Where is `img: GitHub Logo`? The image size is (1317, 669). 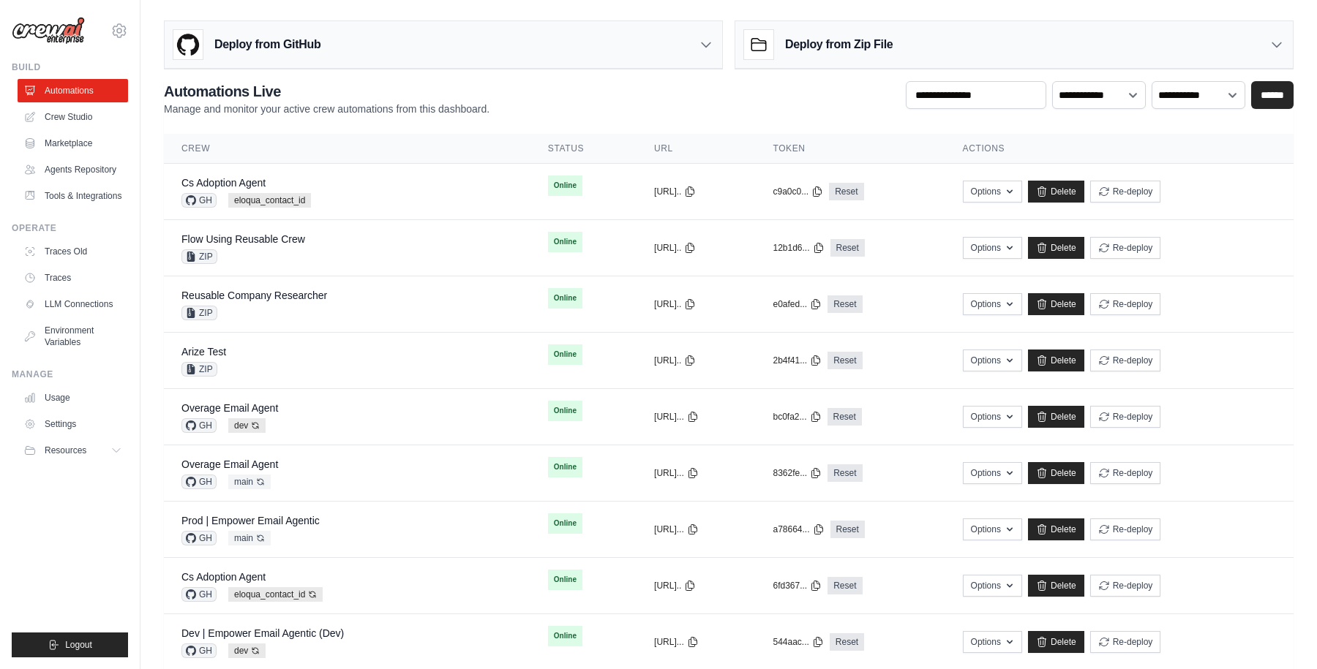
img: GitHub Logo is located at coordinates (188, 45).